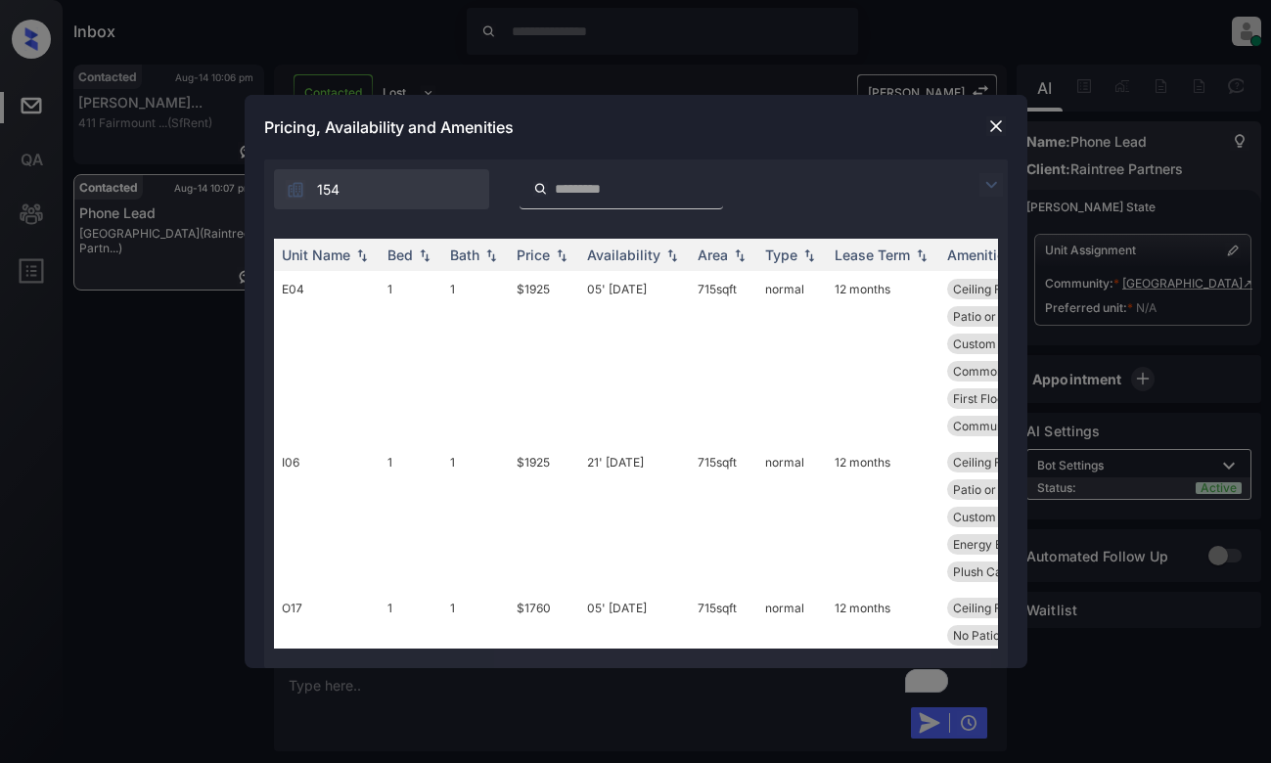  I want to click on div: Bed, so click(400, 254).